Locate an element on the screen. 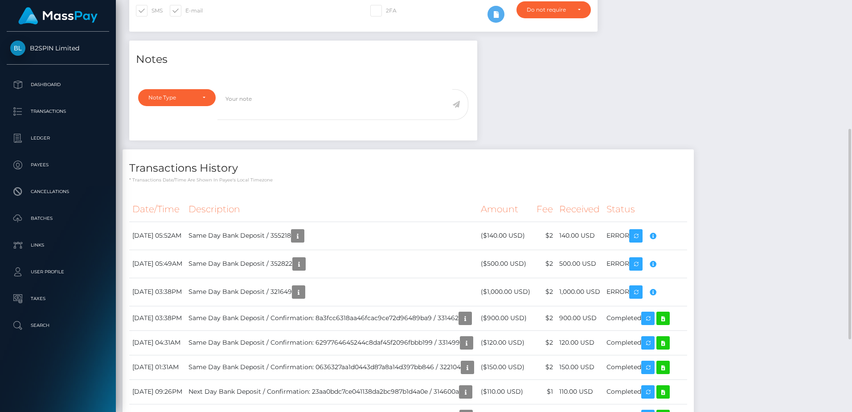 This screenshot has width=852, height=412. p: Payees is located at coordinates (58, 165).